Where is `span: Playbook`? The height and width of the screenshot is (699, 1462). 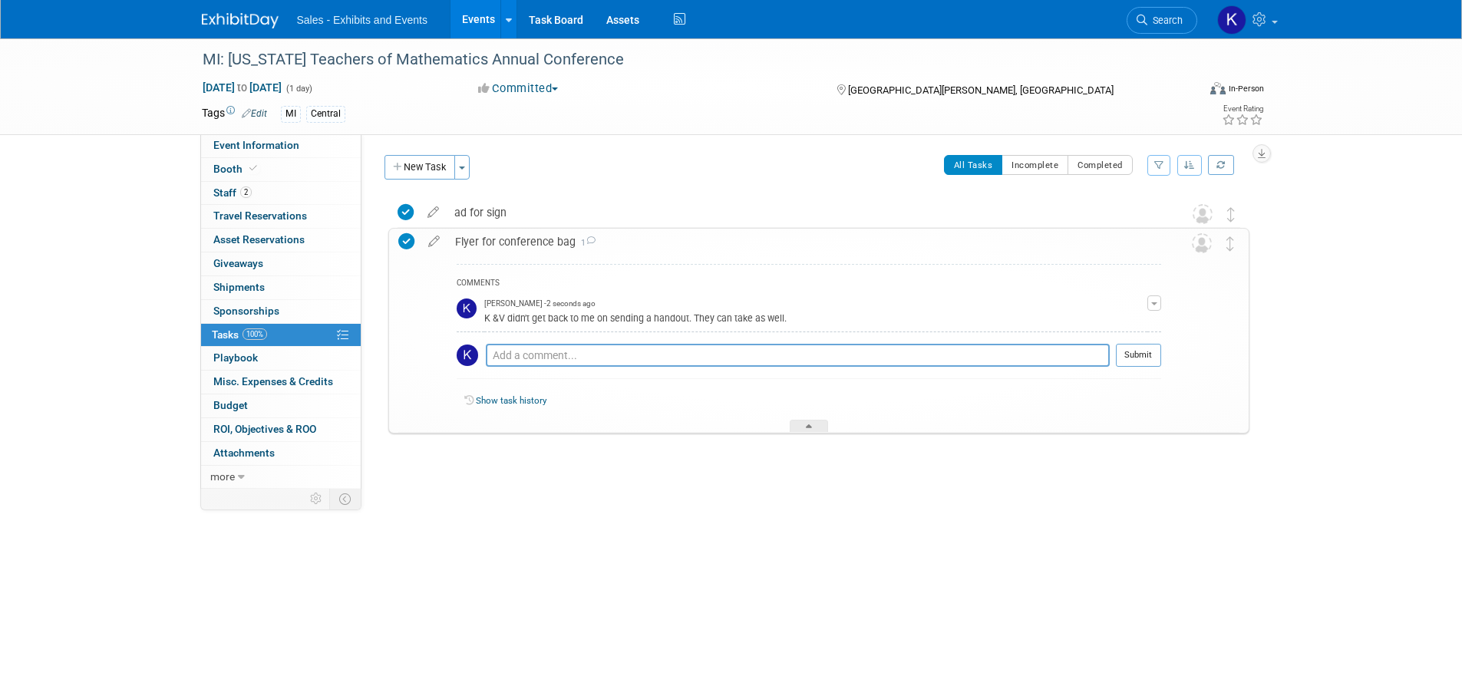
span: Playbook is located at coordinates (236, 358).